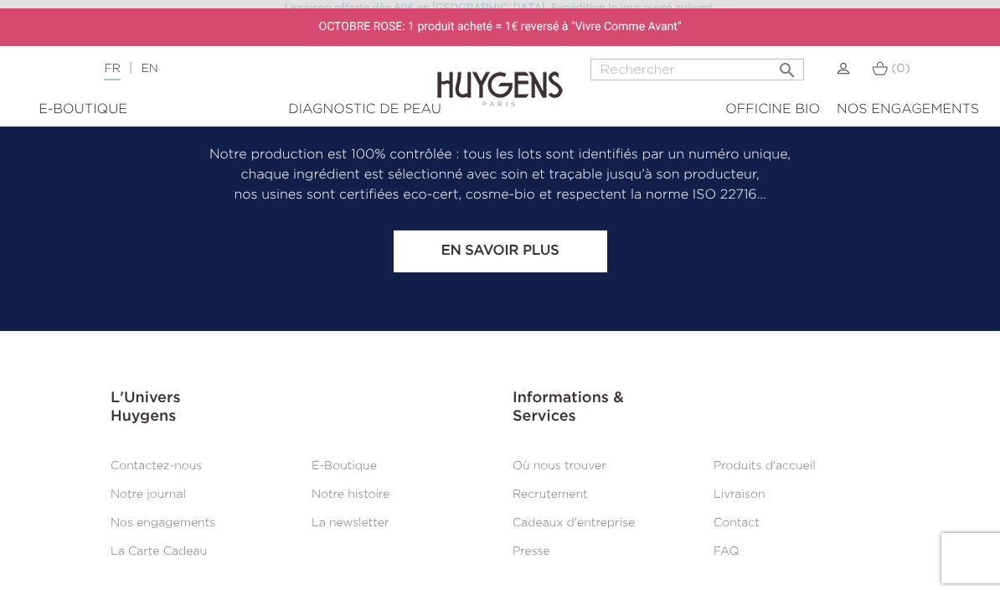  What do you see at coordinates (158, 551) in the screenshot?
I see `a: La Carte Cadeau` at bounding box center [158, 551].